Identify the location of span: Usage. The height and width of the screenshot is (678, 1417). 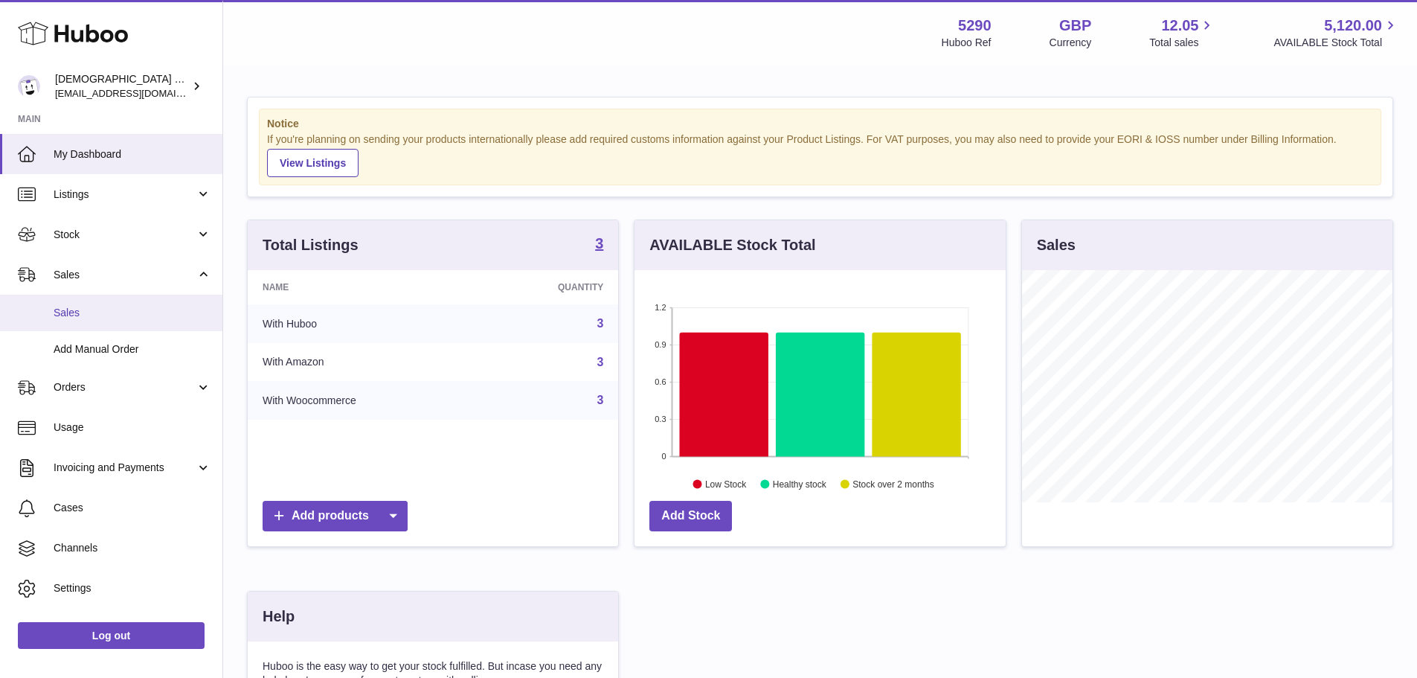
(132, 427).